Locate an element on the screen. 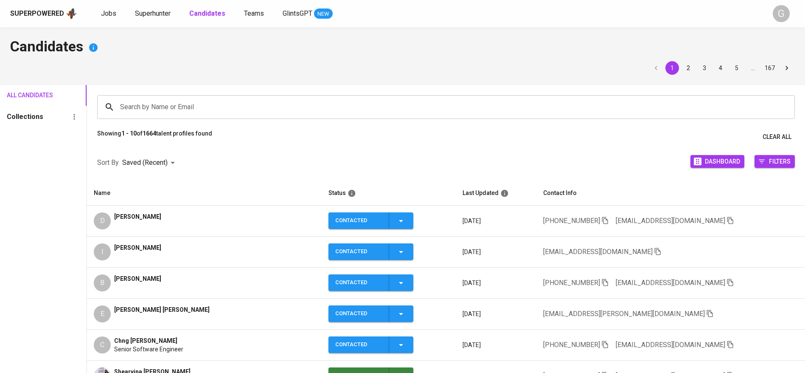 The image size is (805, 373). button: Dashboard is located at coordinates (717, 161).